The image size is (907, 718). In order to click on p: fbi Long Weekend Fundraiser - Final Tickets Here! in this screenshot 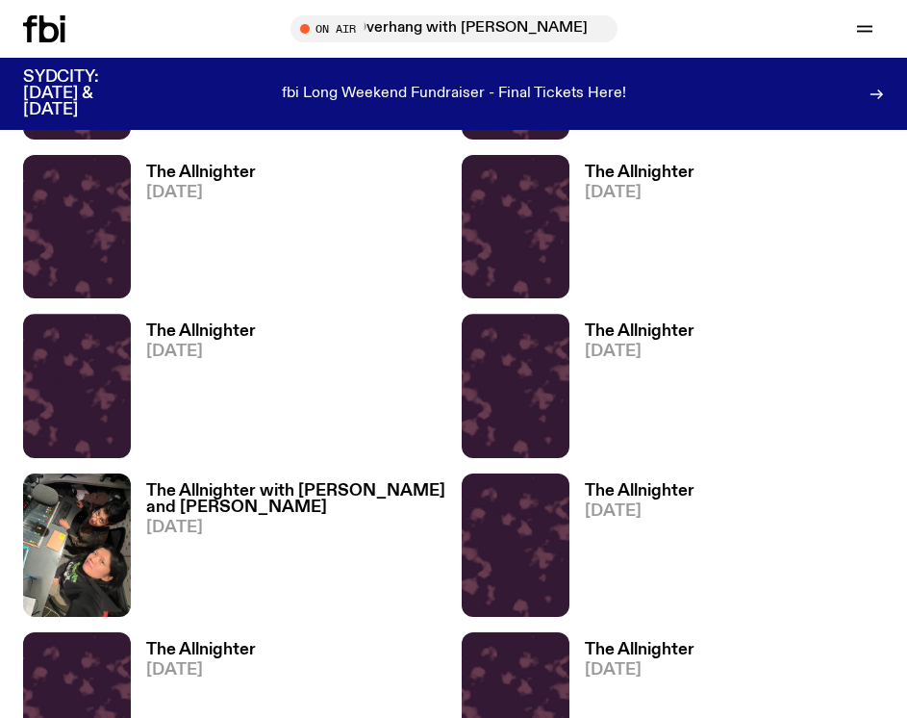, I will do `click(454, 94)`.